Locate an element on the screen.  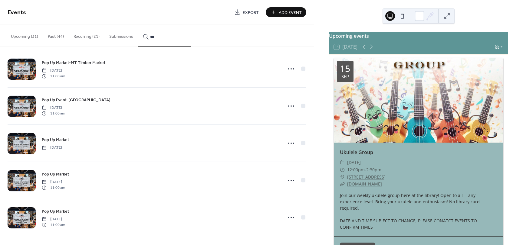
span: 2:30pm is located at coordinates (374, 170).